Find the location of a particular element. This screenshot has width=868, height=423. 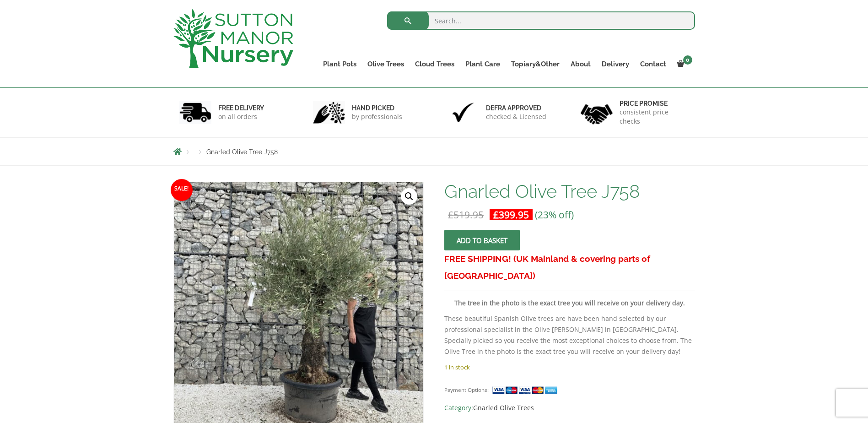

p: on all orders is located at coordinates (241, 117).